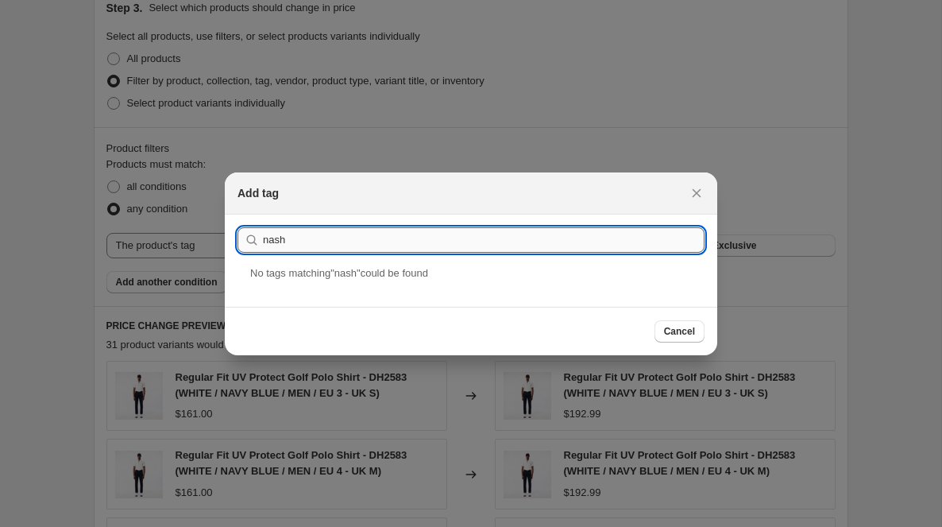 Image resolution: width=942 pixels, height=527 pixels. Describe the element at coordinates (697, 193) in the screenshot. I see `button: Close` at that location.